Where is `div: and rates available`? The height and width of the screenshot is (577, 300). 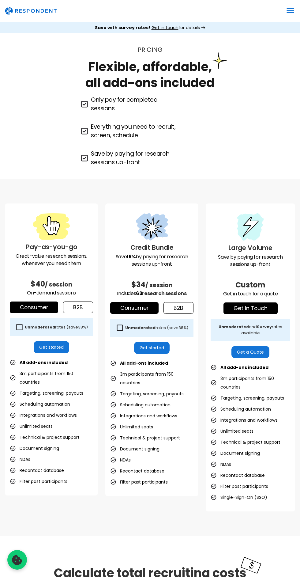
div: and rates available is located at coordinates (251, 330).